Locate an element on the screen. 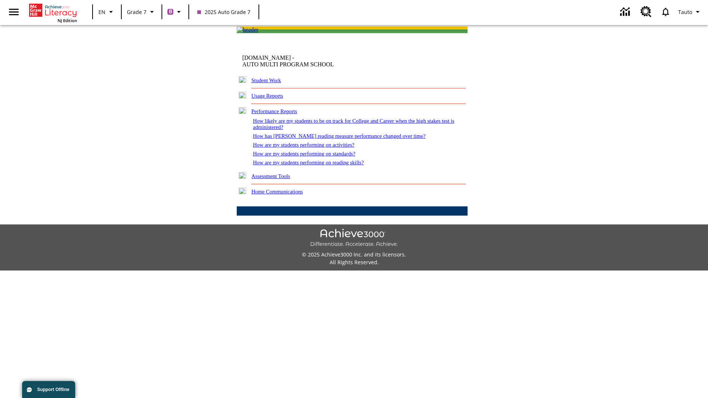 Image resolution: width=708 pixels, height=398 pixels. a: Usage Reports is located at coordinates (267, 96).